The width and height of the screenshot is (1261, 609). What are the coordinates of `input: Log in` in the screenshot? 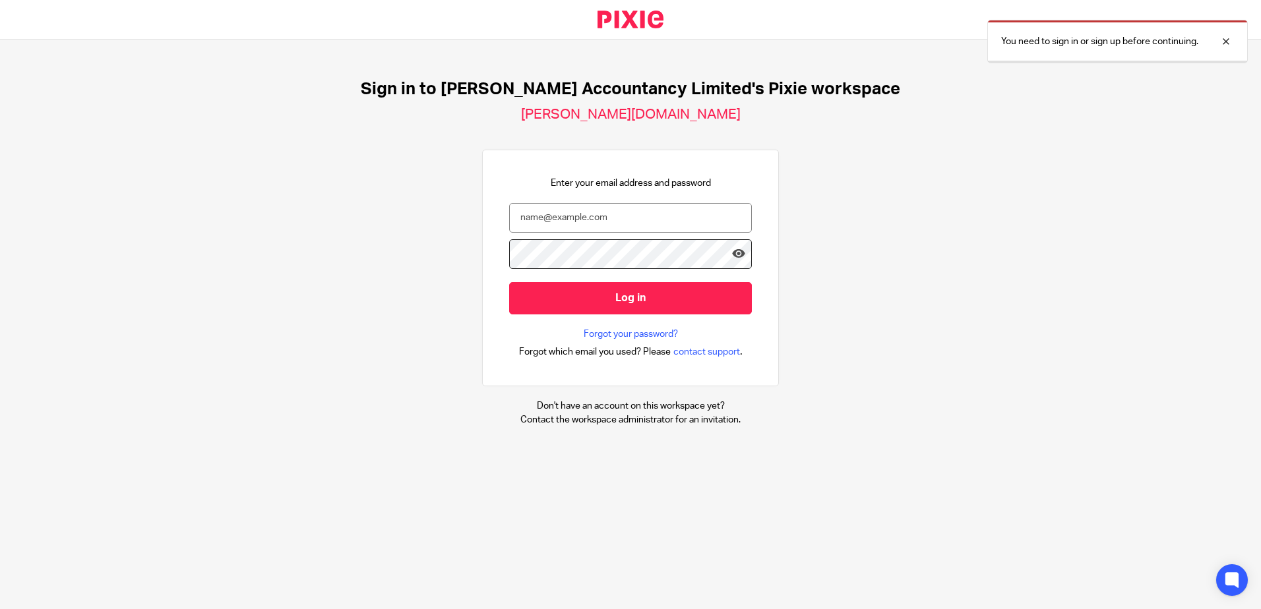 It's located at (630, 298).